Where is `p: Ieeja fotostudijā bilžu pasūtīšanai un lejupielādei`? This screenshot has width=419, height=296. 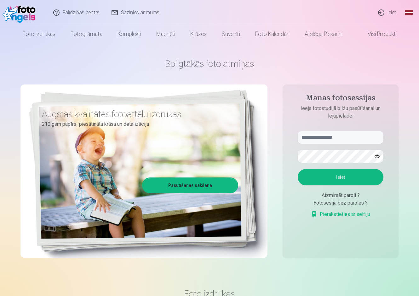
p: Ieeja fotostudijā bilžu pasūtīšanai un lejupielādei is located at coordinates (340, 112).